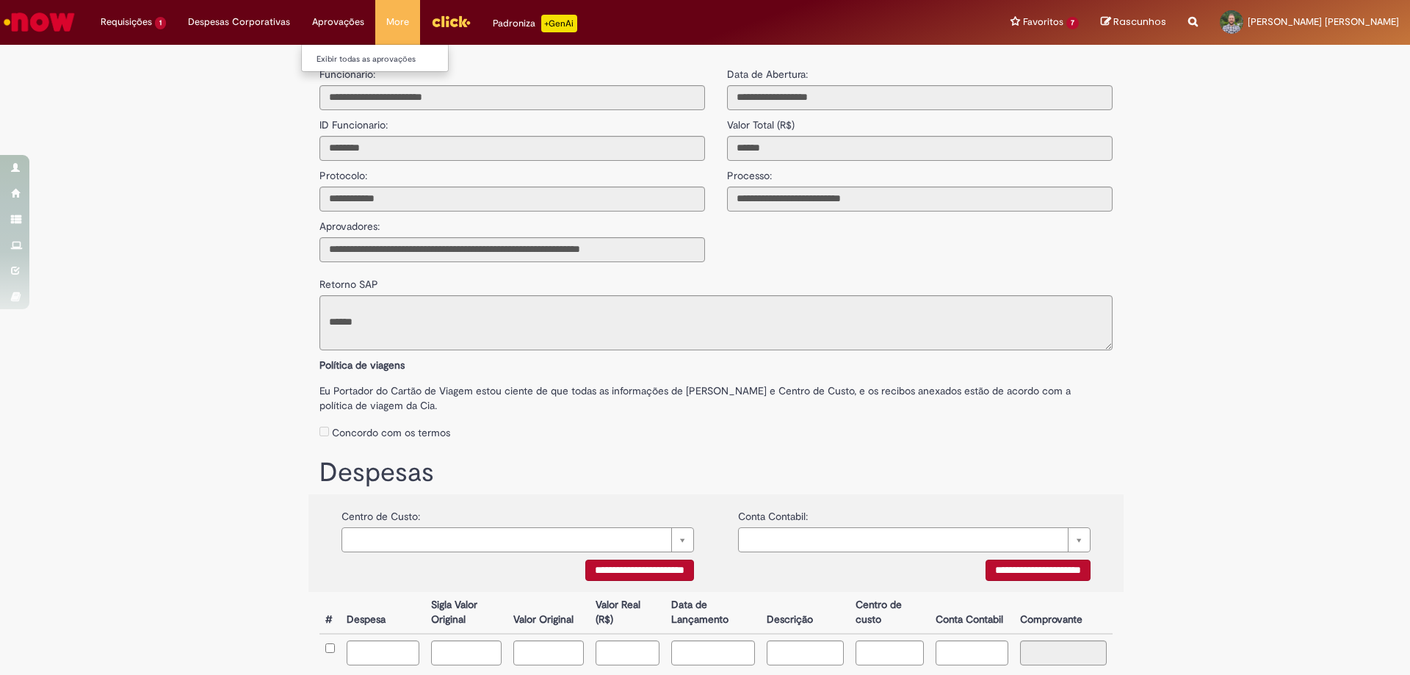 This screenshot has height=675, width=1410. What do you see at coordinates (768, 74) in the screenshot?
I see `label: Data de Abertura:` at bounding box center [768, 74].